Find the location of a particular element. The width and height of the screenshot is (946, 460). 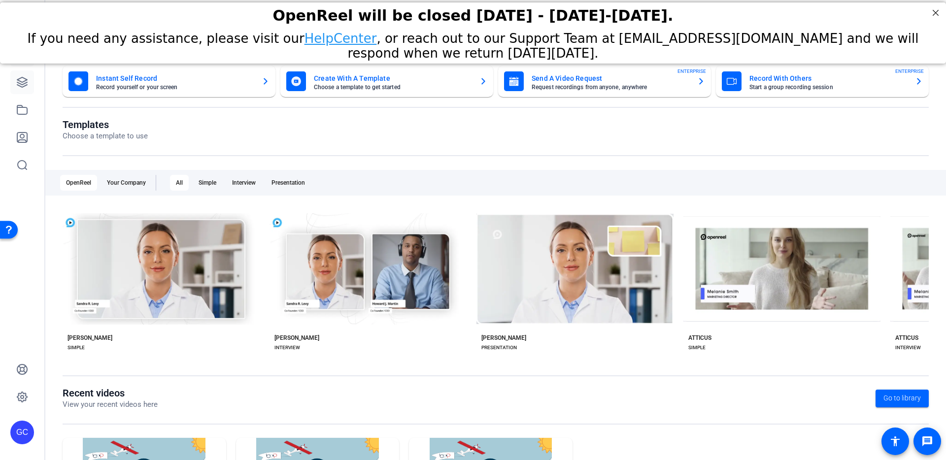

p: Choose a template to use is located at coordinates (105, 136).